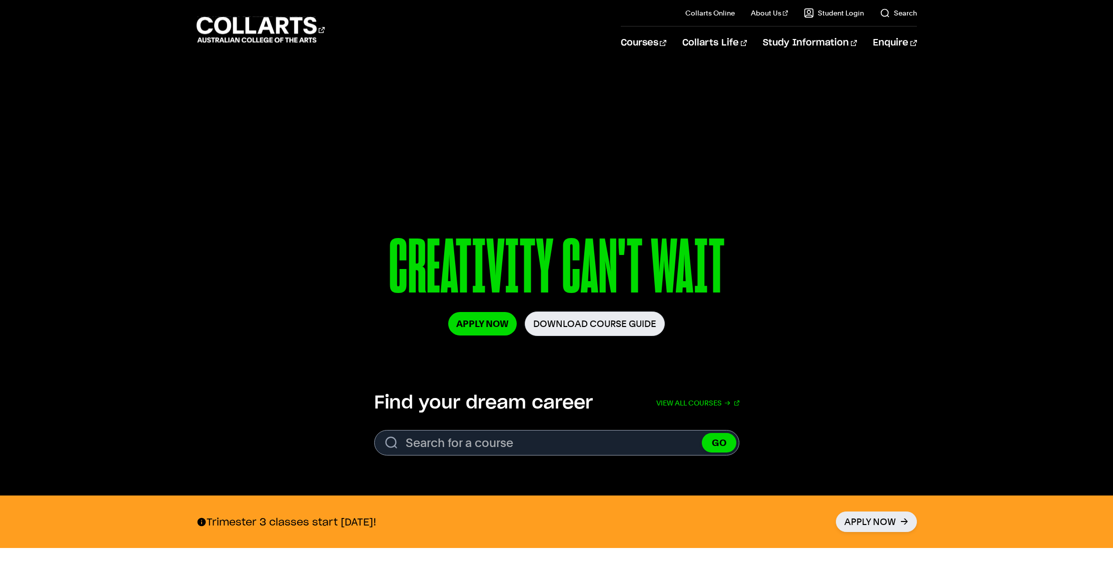 The image size is (1113, 586). I want to click on p: CREATIVITY CAN'T WAIT, so click(557, 270).